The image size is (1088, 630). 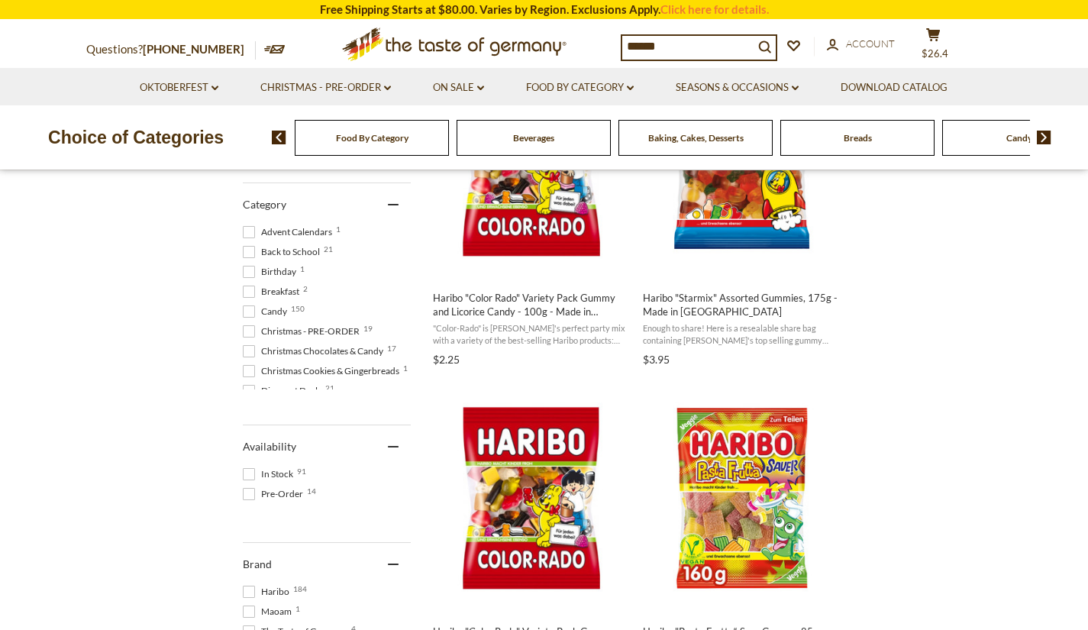 What do you see at coordinates (534, 137) in the screenshot?
I see `a: Beverages` at bounding box center [534, 137].